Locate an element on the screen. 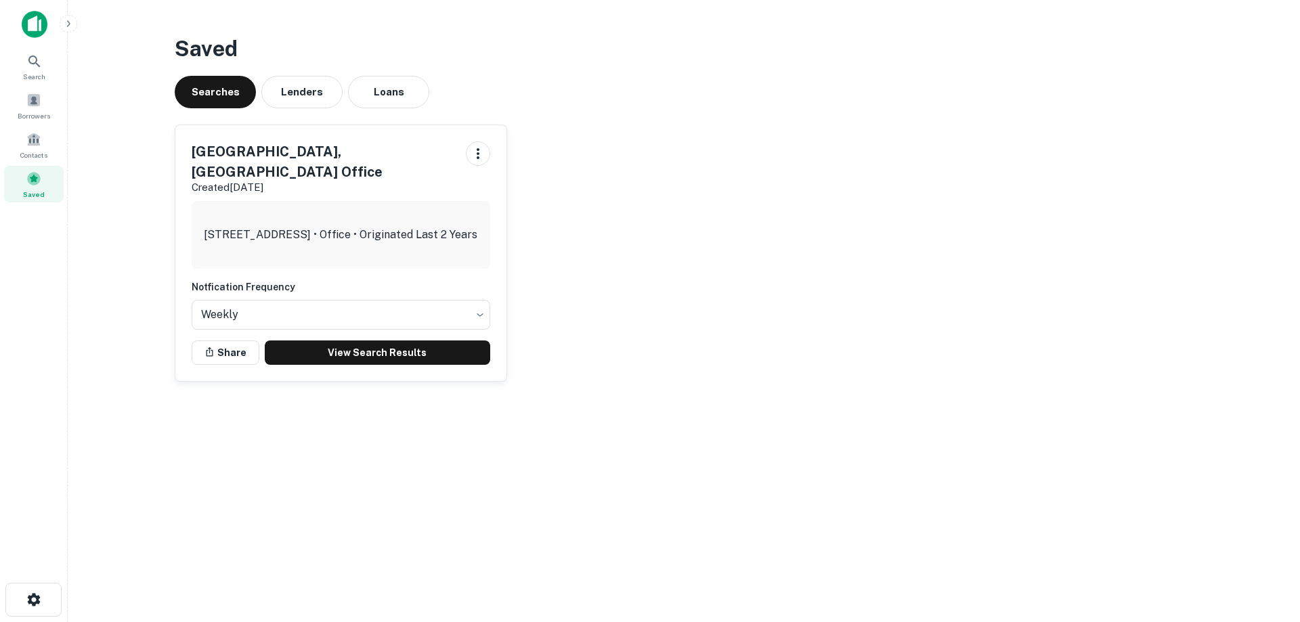 Image resolution: width=1300 pixels, height=622 pixels. a: Borrowers is located at coordinates (34, 106).